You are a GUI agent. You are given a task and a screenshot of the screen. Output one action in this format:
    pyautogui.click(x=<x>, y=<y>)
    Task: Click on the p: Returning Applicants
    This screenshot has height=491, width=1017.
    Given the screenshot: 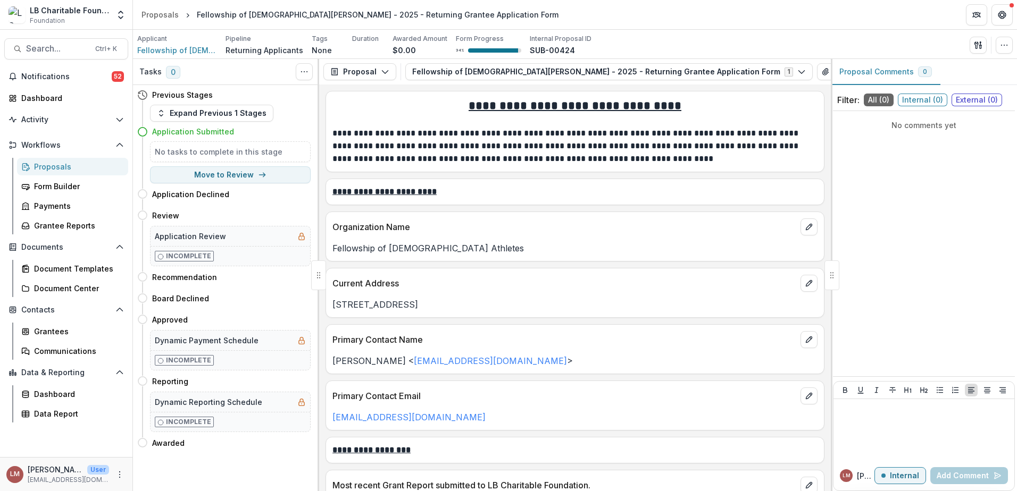 What is the action you would take?
    pyautogui.click(x=264, y=50)
    